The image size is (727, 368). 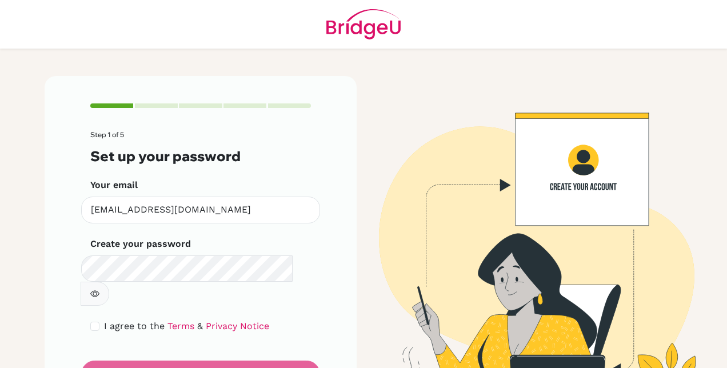 What do you see at coordinates (134, 326) in the screenshot?
I see `span: I agree to the` at bounding box center [134, 326].